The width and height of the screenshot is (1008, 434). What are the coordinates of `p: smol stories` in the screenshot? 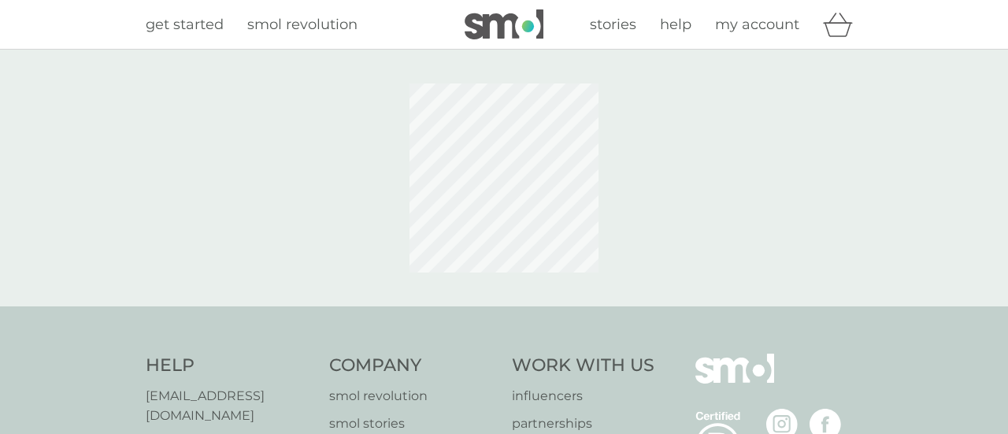 It's located at (412, 423).